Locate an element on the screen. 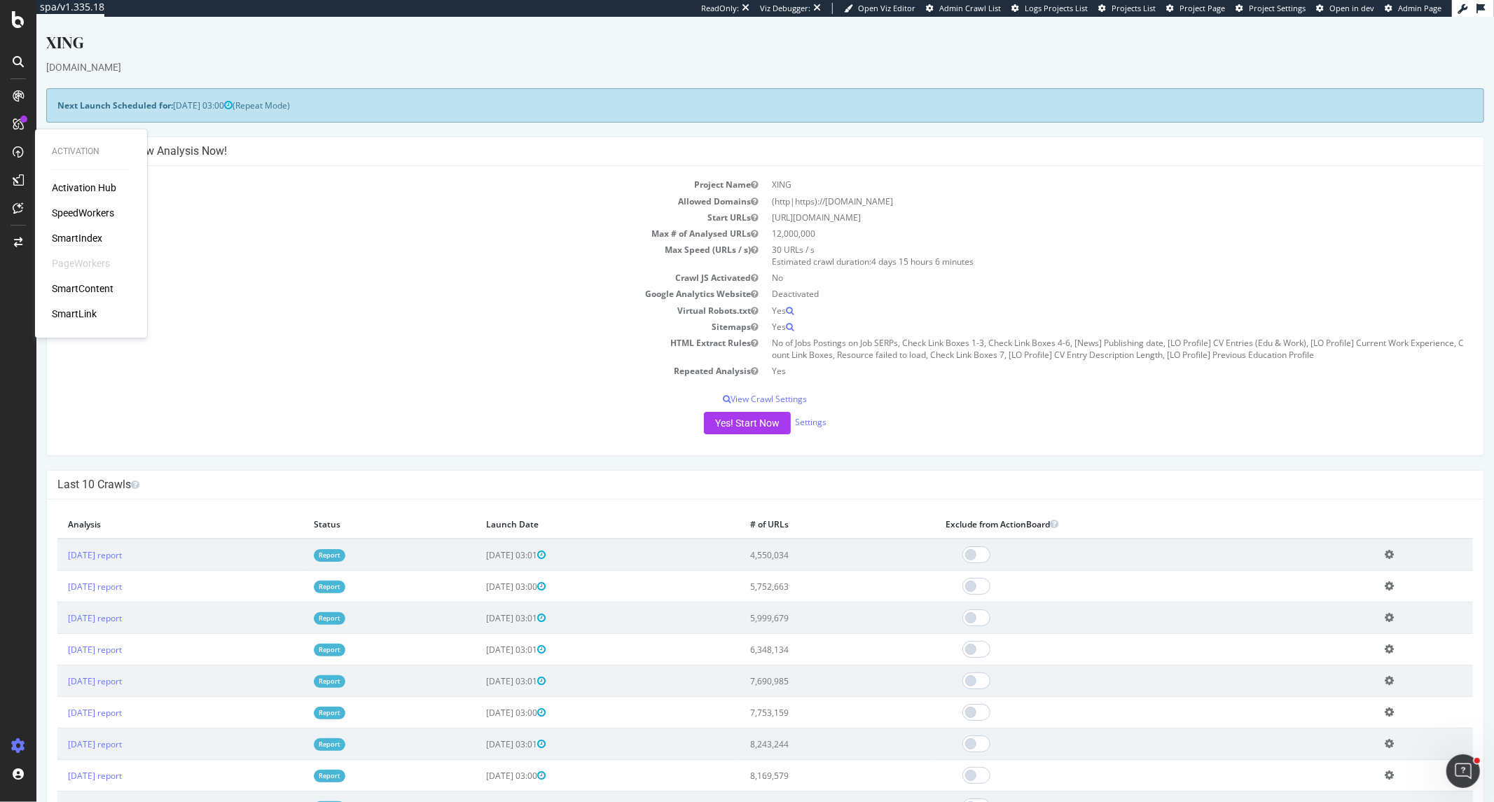 This screenshot has height=802, width=1494. span: Admin Page is located at coordinates (1420, 8).